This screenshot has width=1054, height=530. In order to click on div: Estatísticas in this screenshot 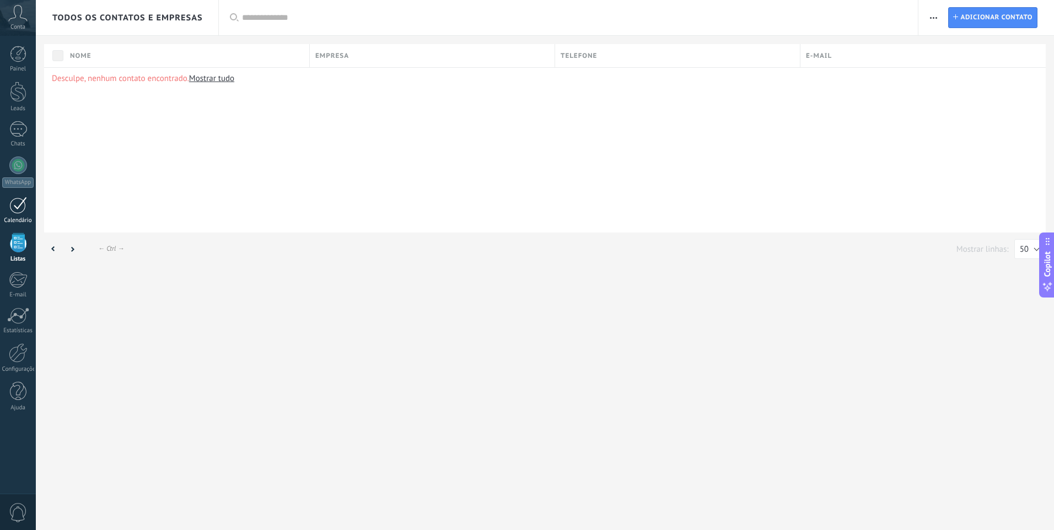, I will do `click(18, 331)`.